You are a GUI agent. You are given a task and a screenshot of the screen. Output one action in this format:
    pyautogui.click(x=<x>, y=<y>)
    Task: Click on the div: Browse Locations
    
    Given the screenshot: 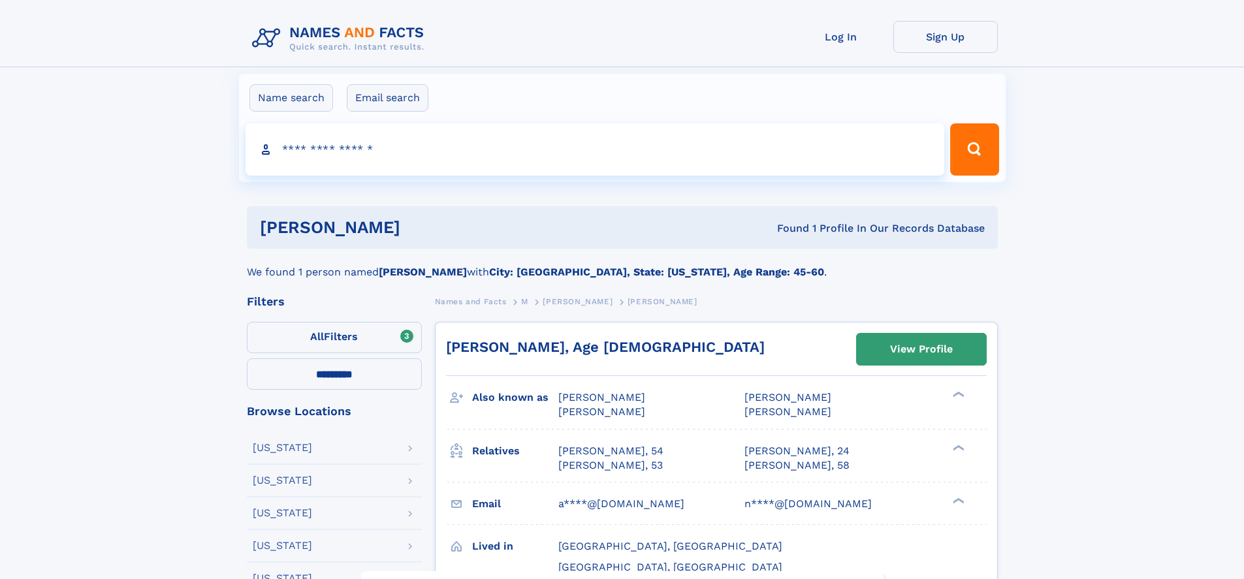 What is the action you would take?
    pyautogui.click(x=334, y=411)
    